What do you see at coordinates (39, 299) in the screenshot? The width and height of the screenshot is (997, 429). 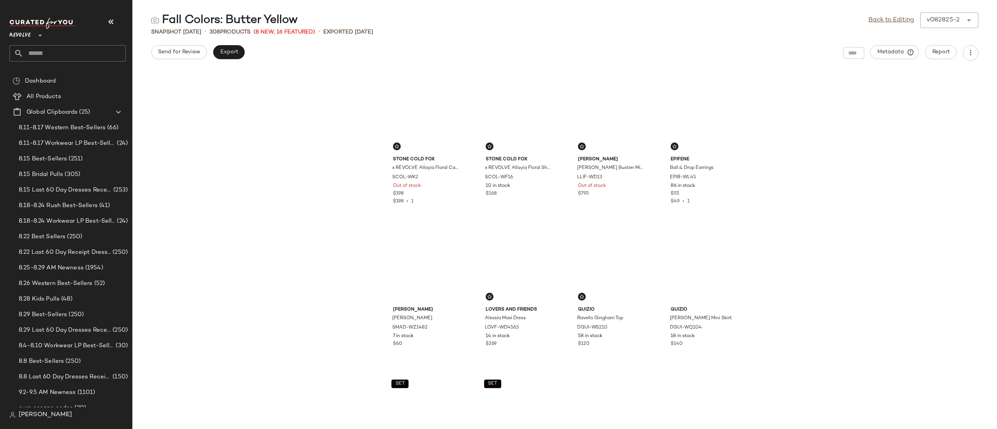 I see `span: 8.28 Kids Pulls` at bounding box center [39, 299].